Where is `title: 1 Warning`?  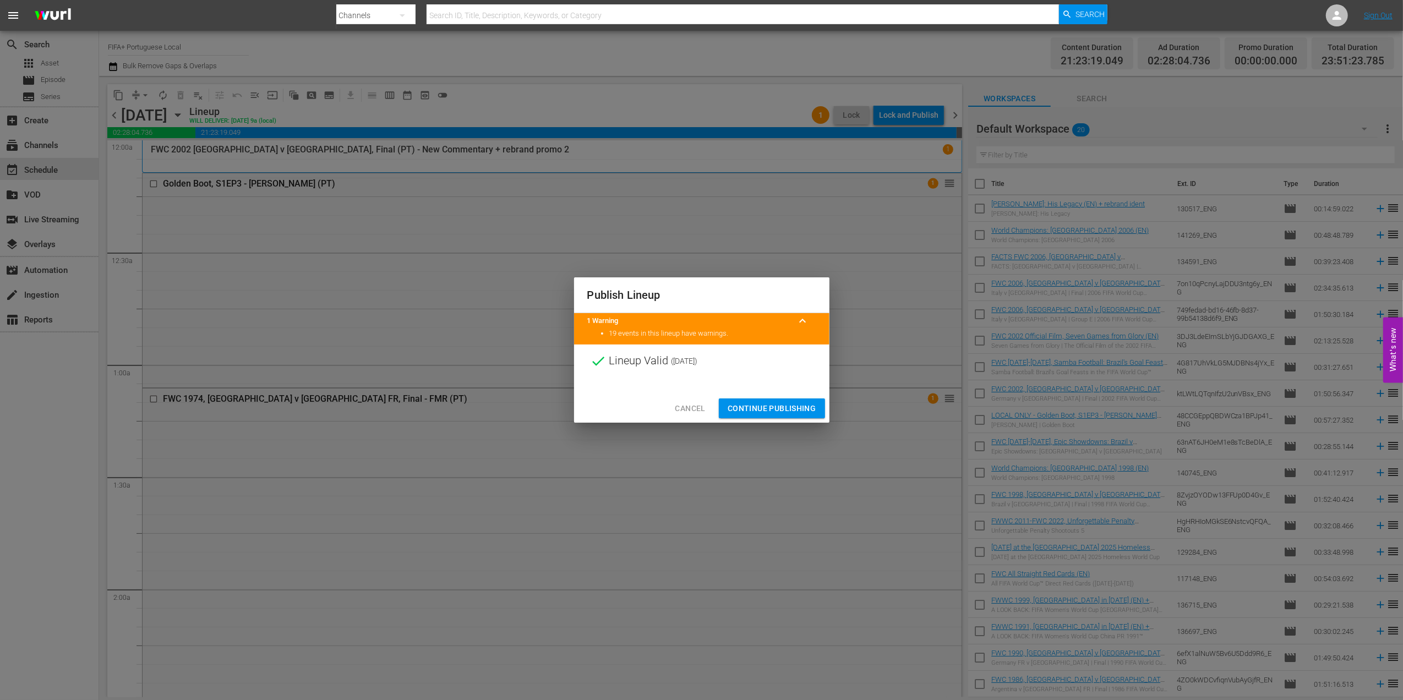 title: 1 Warning is located at coordinates (688, 321).